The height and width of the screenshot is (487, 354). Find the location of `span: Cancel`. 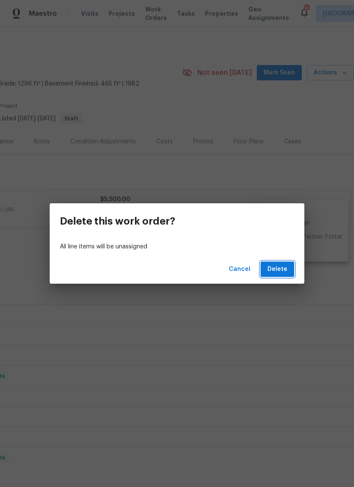

span: Cancel is located at coordinates (240, 269).